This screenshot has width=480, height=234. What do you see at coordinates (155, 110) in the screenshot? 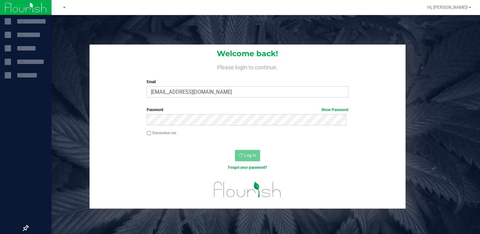
I see `span: Password` at bounding box center [155, 110].